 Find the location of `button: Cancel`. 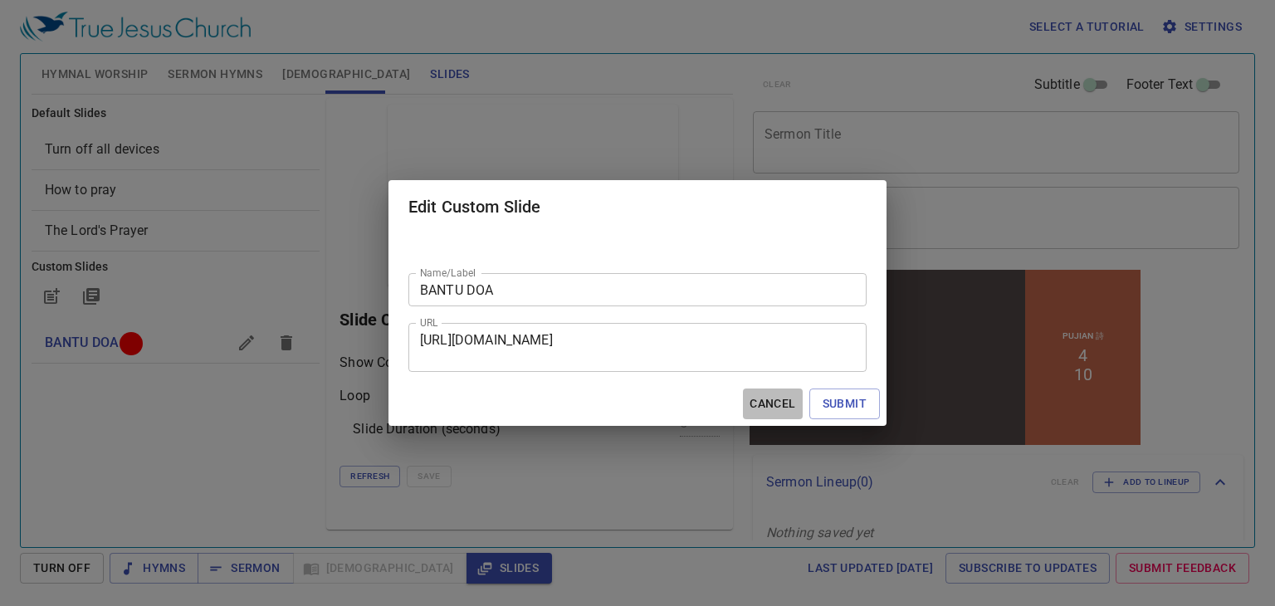

button: Cancel is located at coordinates (772, 404).